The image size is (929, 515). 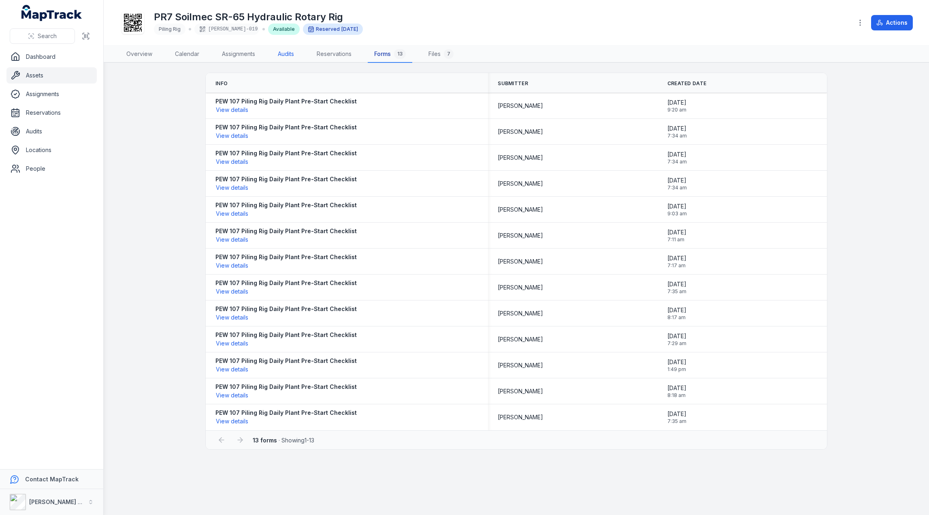 I want to click on time: 07/08/2025, 7:34:16 am, so click(x=677, y=184).